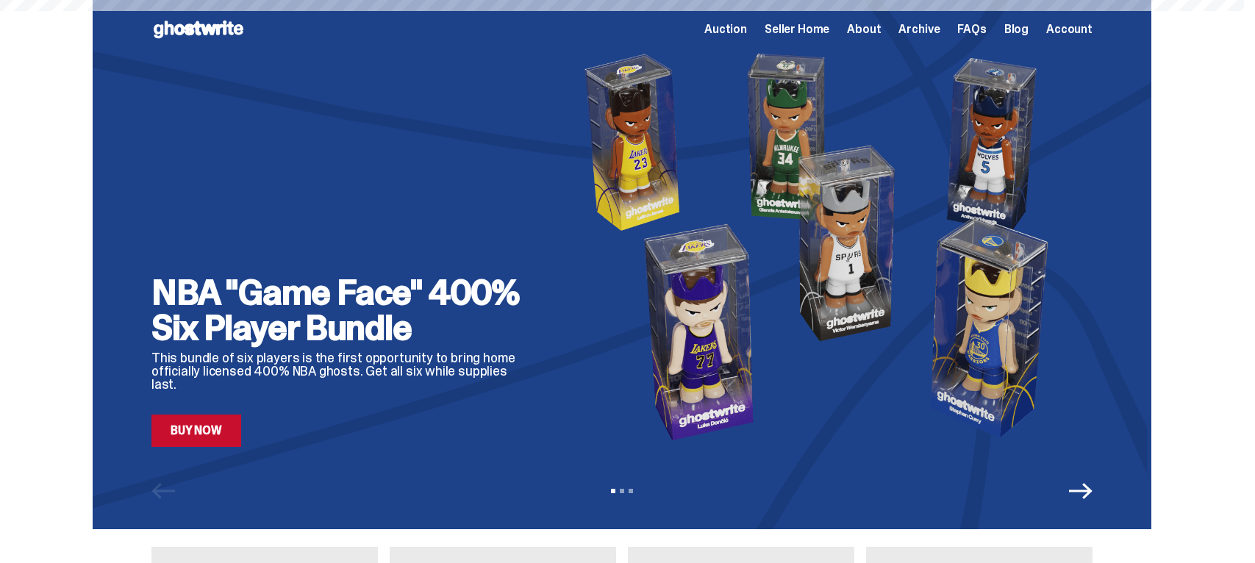  Describe the element at coordinates (864, 29) in the screenshot. I see `a: About` at that location.